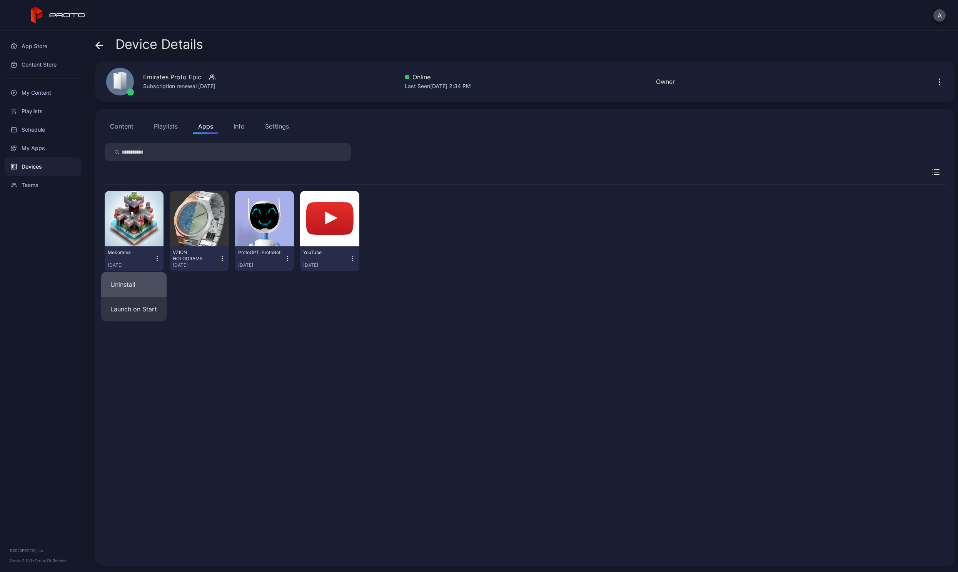 The width and height of the screenshot is (958, 572). What do you see at coordinates (50, 560) in the screenshot?
I see `a: Terms Of Service` at bounding box center [50, 560].